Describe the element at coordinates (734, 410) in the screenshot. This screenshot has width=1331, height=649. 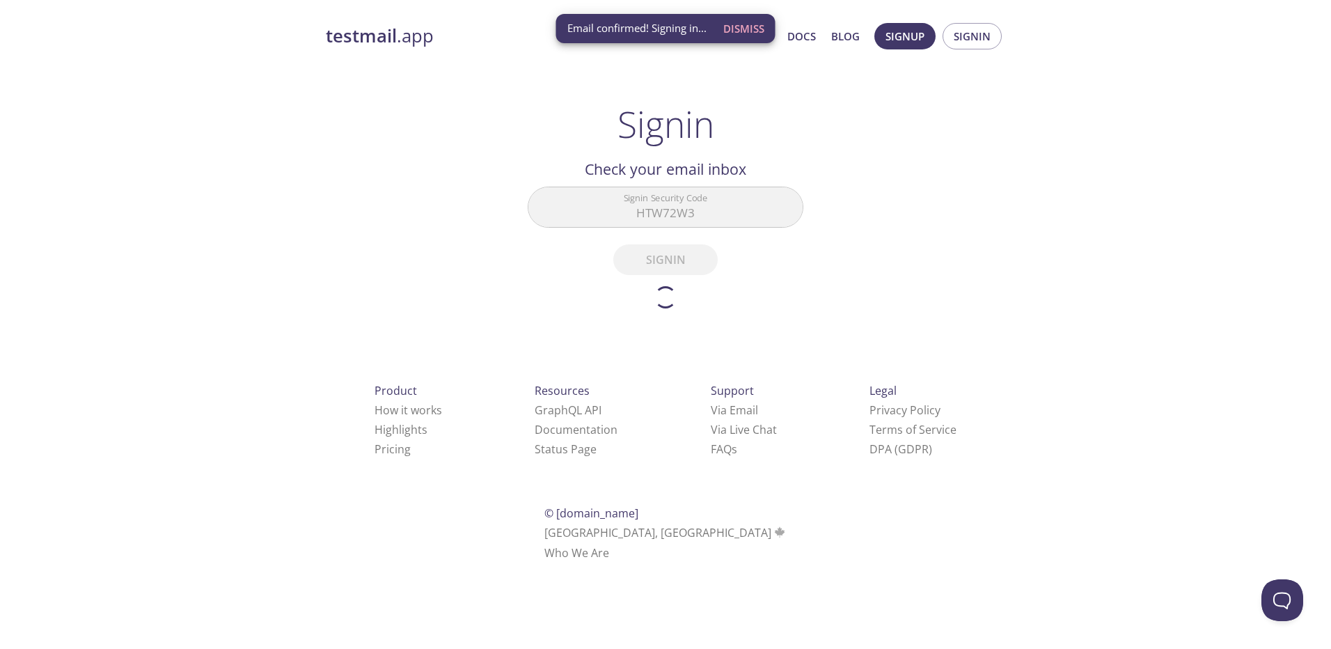
I see `a: Via Email` at that location.